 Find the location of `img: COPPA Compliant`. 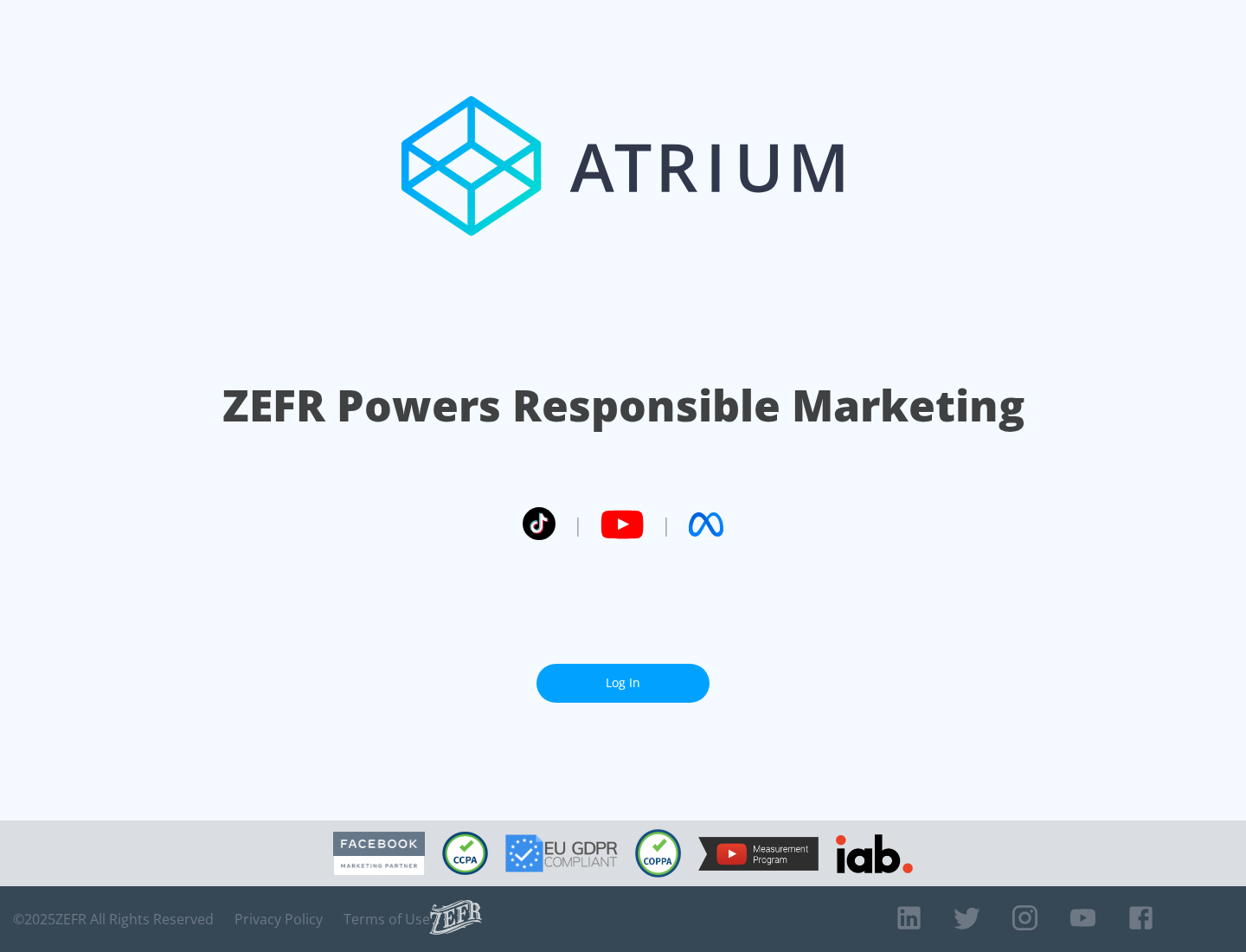

img: COPPA Compliant is located at coordinates (658, 853).